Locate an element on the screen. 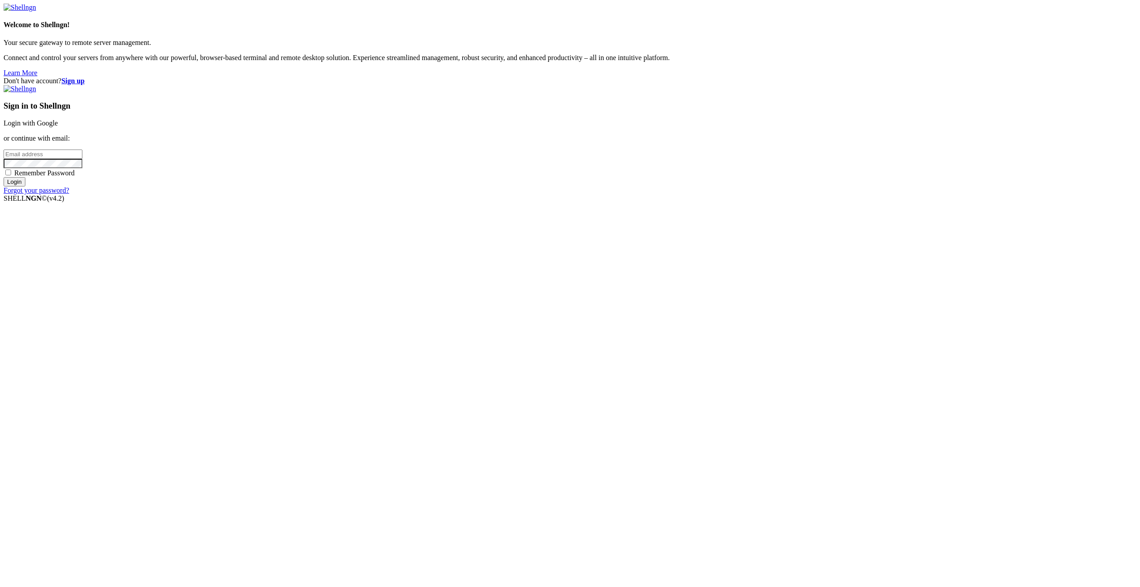 The image size is (1140, 587). p: Connect and control your servers from anywhere with our powerful, browser-based terminal and remo... is located at coordinates (570, 58).